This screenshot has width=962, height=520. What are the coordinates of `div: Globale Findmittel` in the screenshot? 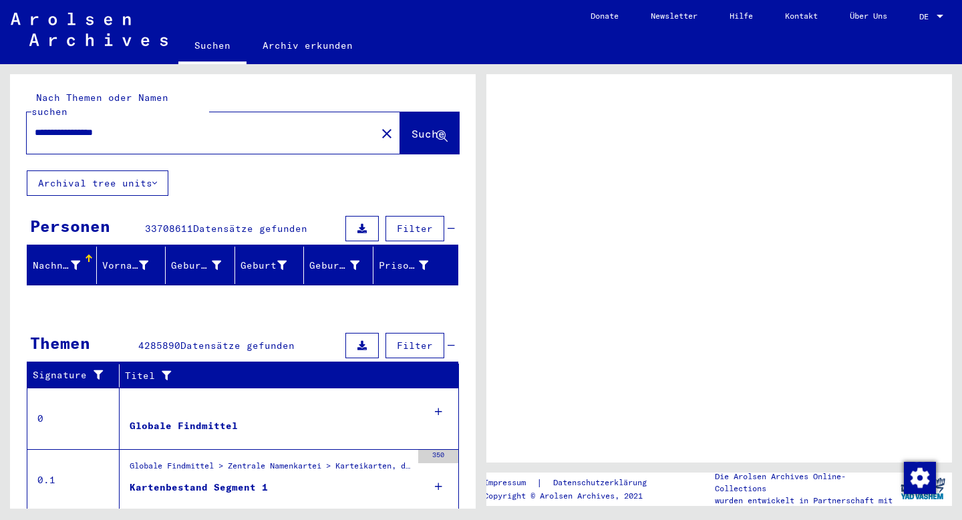 It's located at (184, 426).